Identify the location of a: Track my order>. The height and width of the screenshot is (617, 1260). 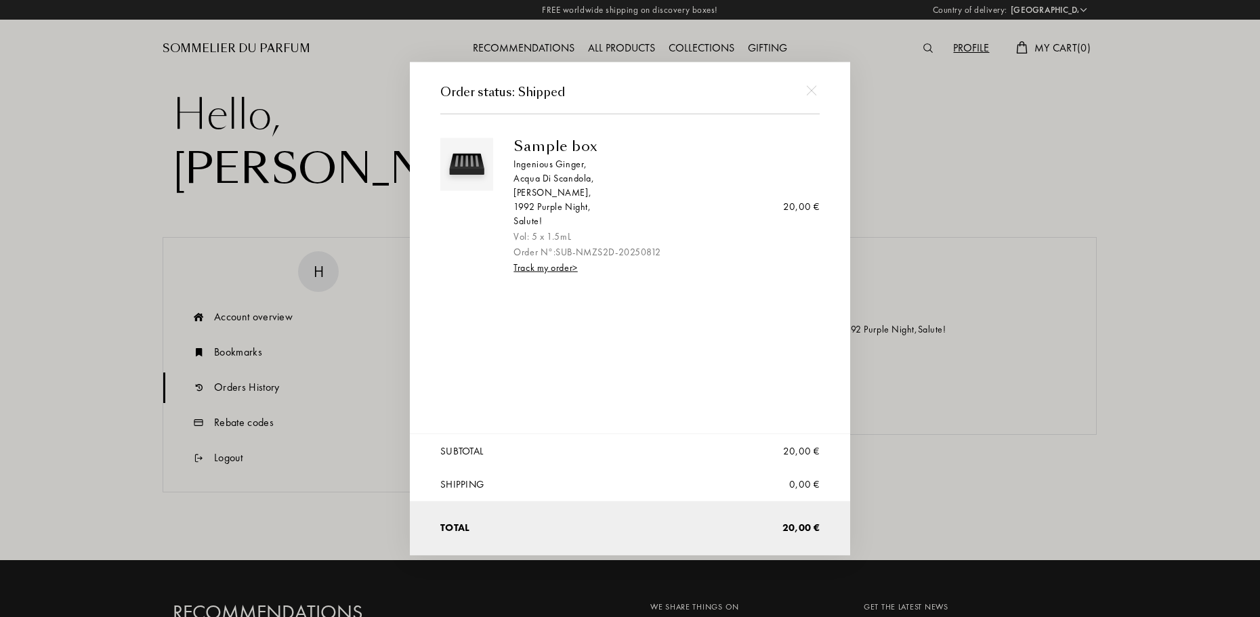
(545, 268).